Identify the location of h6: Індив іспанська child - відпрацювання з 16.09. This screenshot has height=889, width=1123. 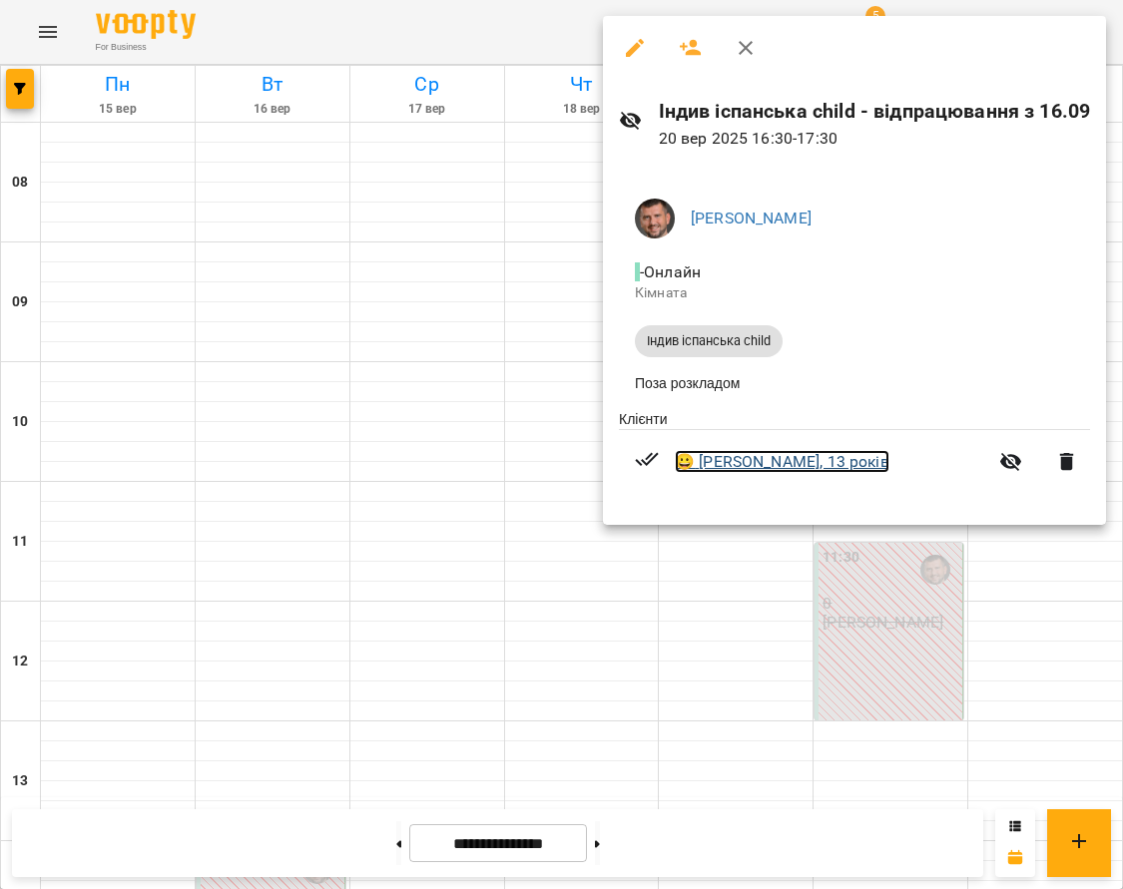
(874, 111).